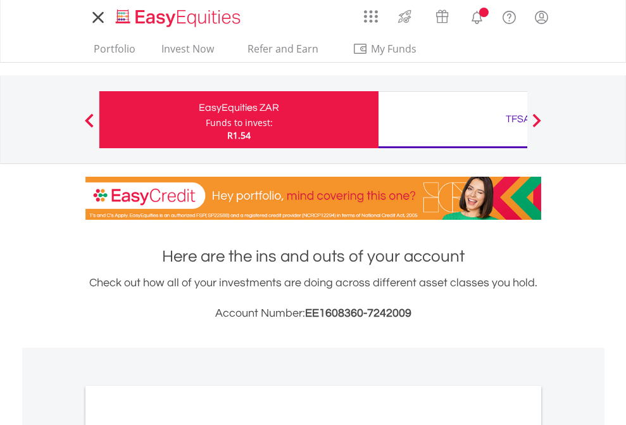 Image resolution: width=626 pixels, height=425 pixels. What do you see at coordinates (239, 123) in the screenshot?
I see `div: Funds to invest:` at bounding box center [239, 123].